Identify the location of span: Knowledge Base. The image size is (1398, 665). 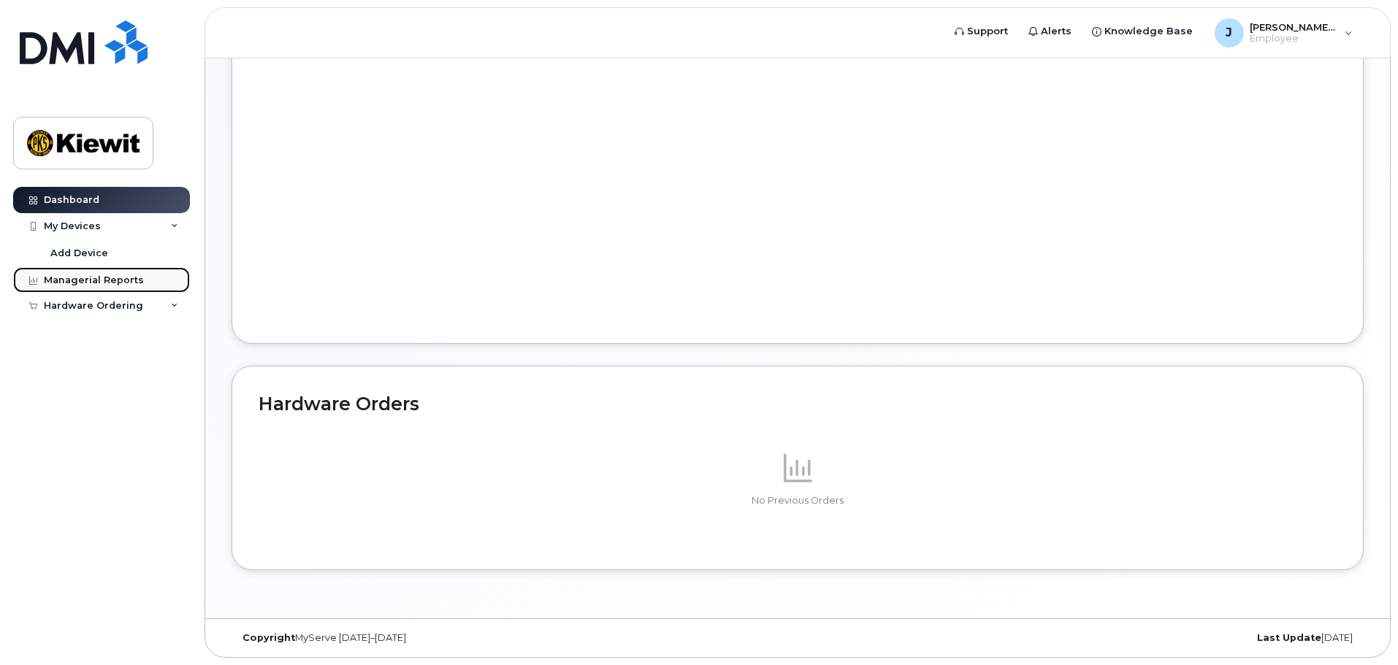
(1148, 31).